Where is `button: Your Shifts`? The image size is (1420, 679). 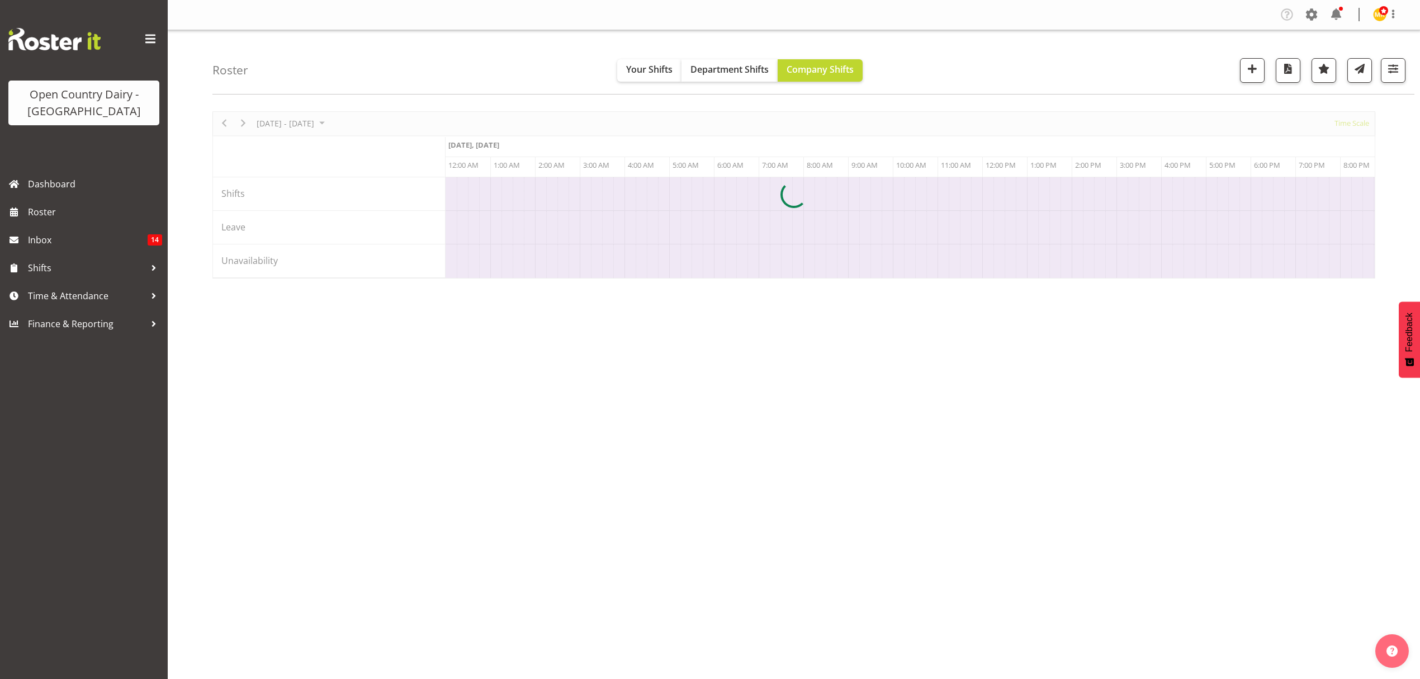
button: Your Shifts is located at coordinates (649, 70).